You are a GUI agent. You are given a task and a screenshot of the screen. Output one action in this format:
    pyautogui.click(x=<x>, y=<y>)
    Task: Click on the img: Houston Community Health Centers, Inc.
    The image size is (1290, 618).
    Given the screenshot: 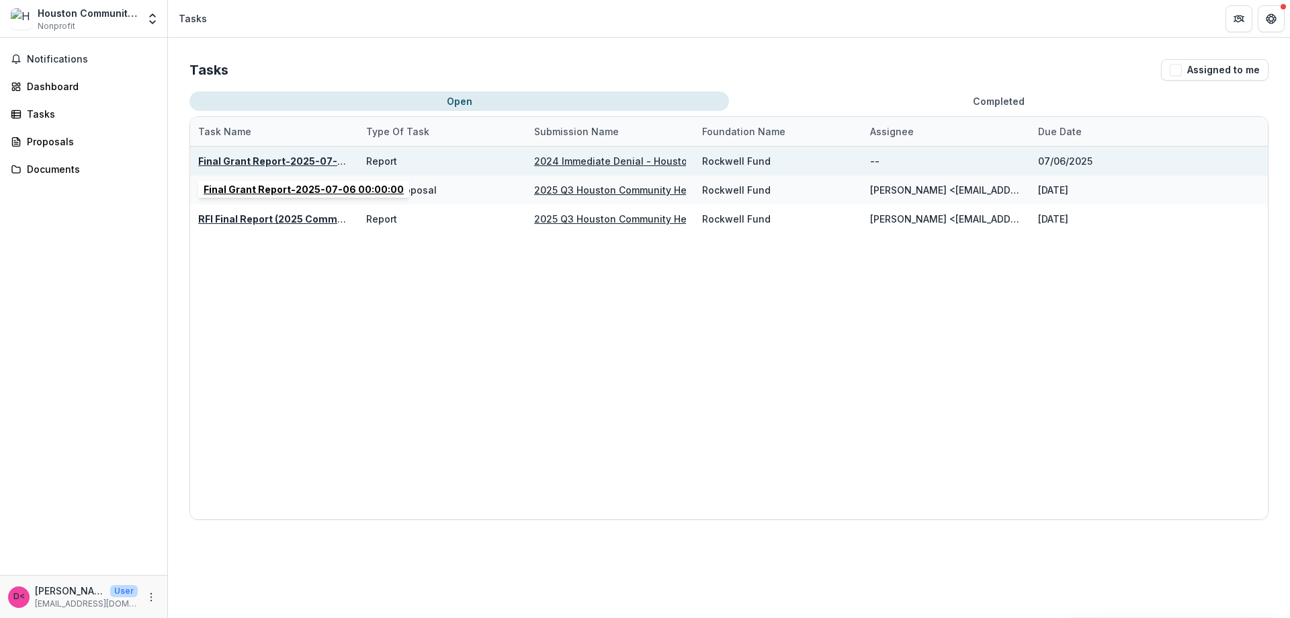 What is the action you would take?
    pyautogui.click(x=22, y=19)
    